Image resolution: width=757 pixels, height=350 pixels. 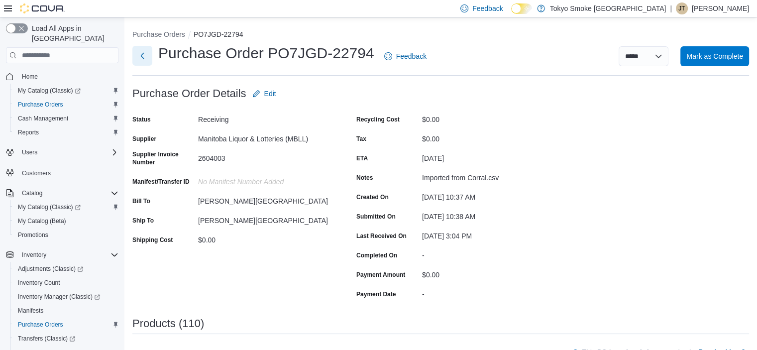 I want to click on span: Promotions, so click(x=33, y=235).